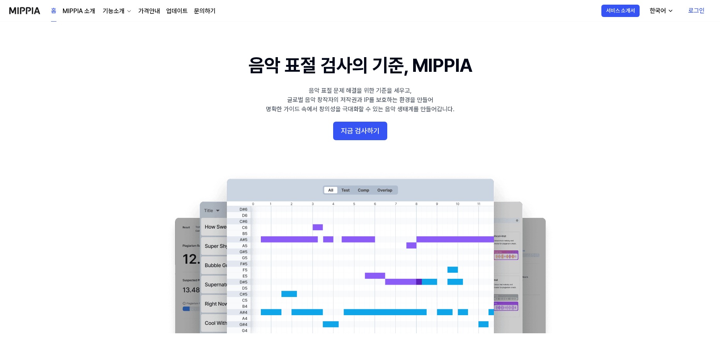 The width and height of the screenshot is (720, 358). I want to click on a: 문의하기, so click(205, 11).